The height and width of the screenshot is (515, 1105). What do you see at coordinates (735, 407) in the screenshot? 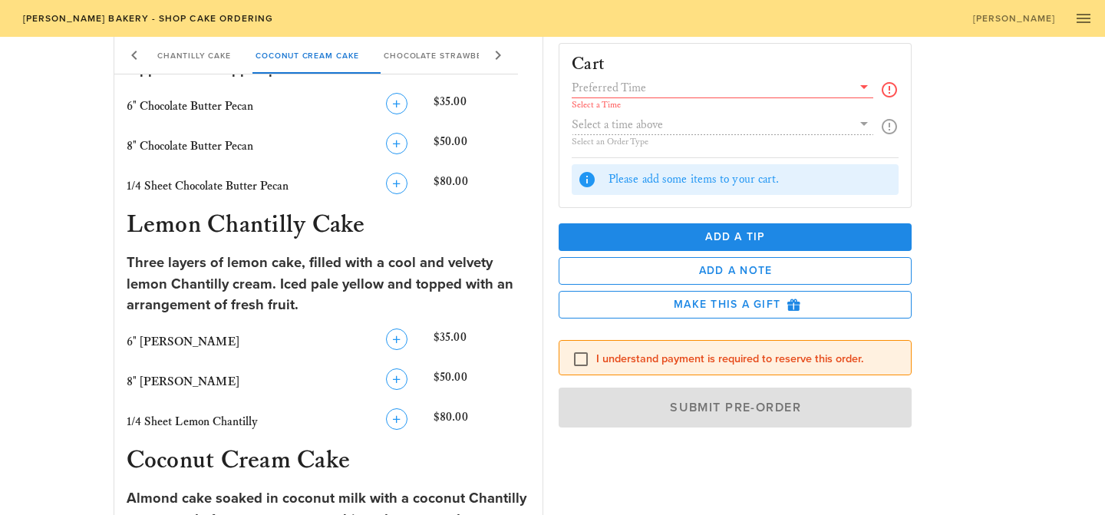
I see `button: Submit Pre-Order` at bounding box center [735, 407].